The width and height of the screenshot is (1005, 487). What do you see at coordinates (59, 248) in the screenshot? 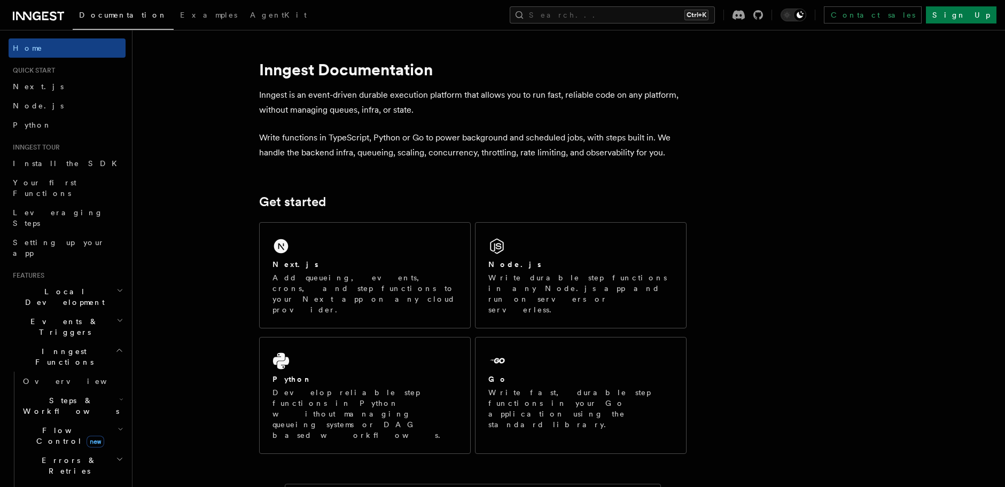
I see `span: Setting up your app` at bounding box center [59, 248].